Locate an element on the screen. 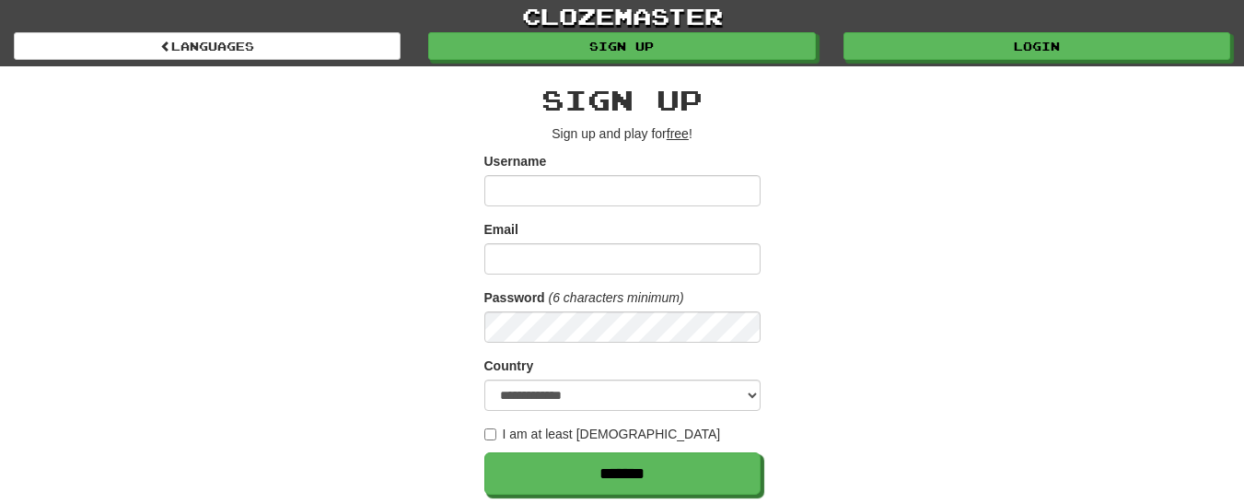 The height and width of the screenshot is (504, 1244). a: Sign up is located at coordinates (621, 46).